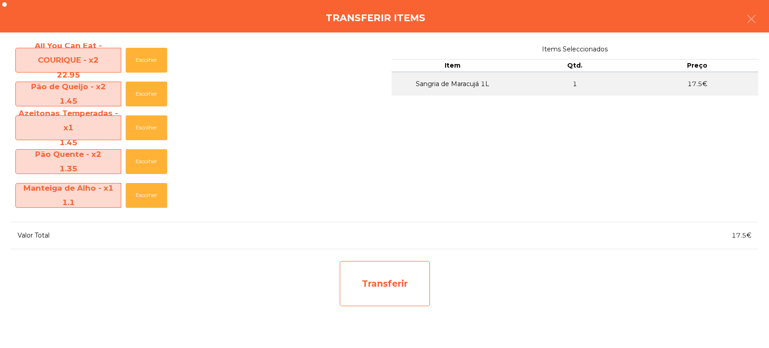  Describe the element at coordinates (453, 66) in the screenshot. I see `th: Item` at that location.